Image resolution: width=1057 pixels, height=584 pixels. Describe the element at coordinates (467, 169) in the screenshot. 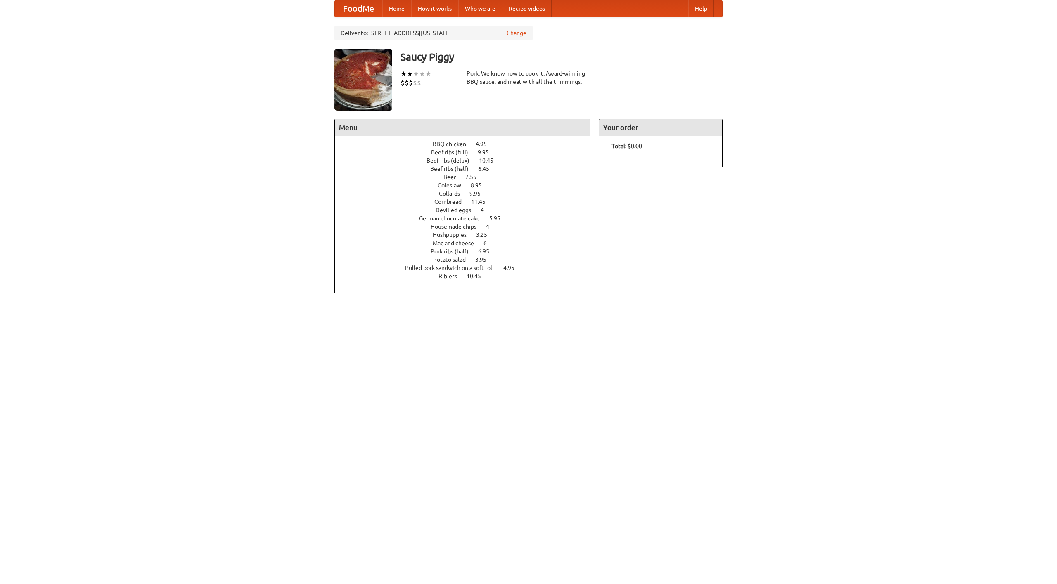

I see `a: Beef ribs (half) 6.45` at that location.